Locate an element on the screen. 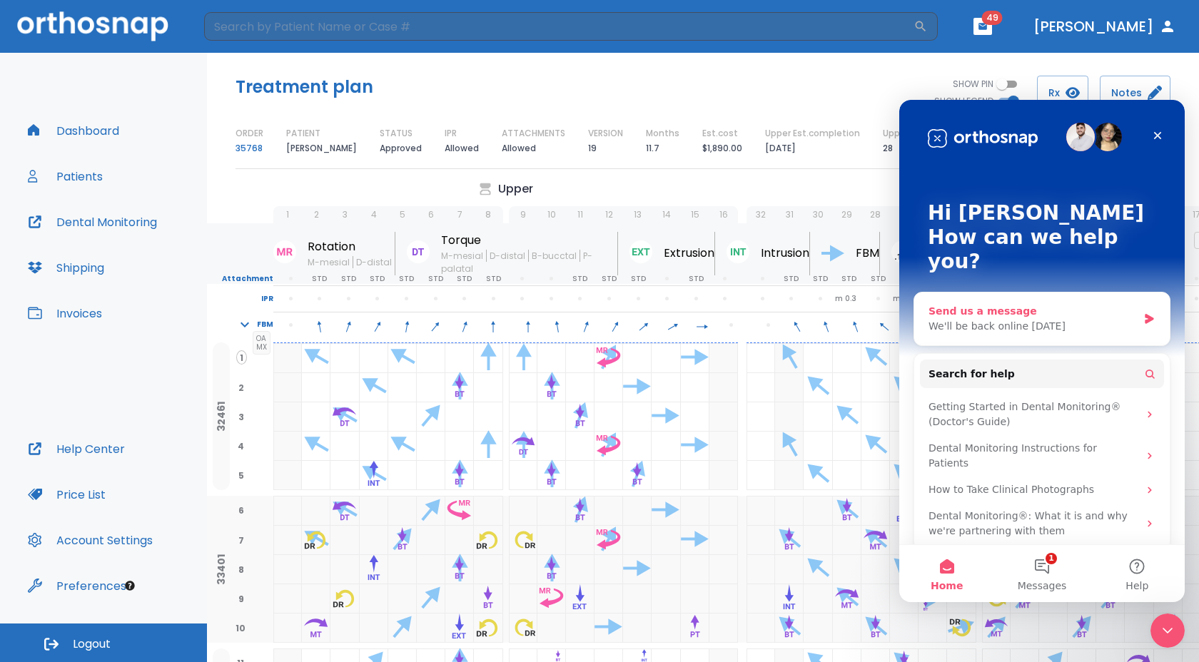 The image size is (1199, 662). p: Months is located at coordinates (662, 133).